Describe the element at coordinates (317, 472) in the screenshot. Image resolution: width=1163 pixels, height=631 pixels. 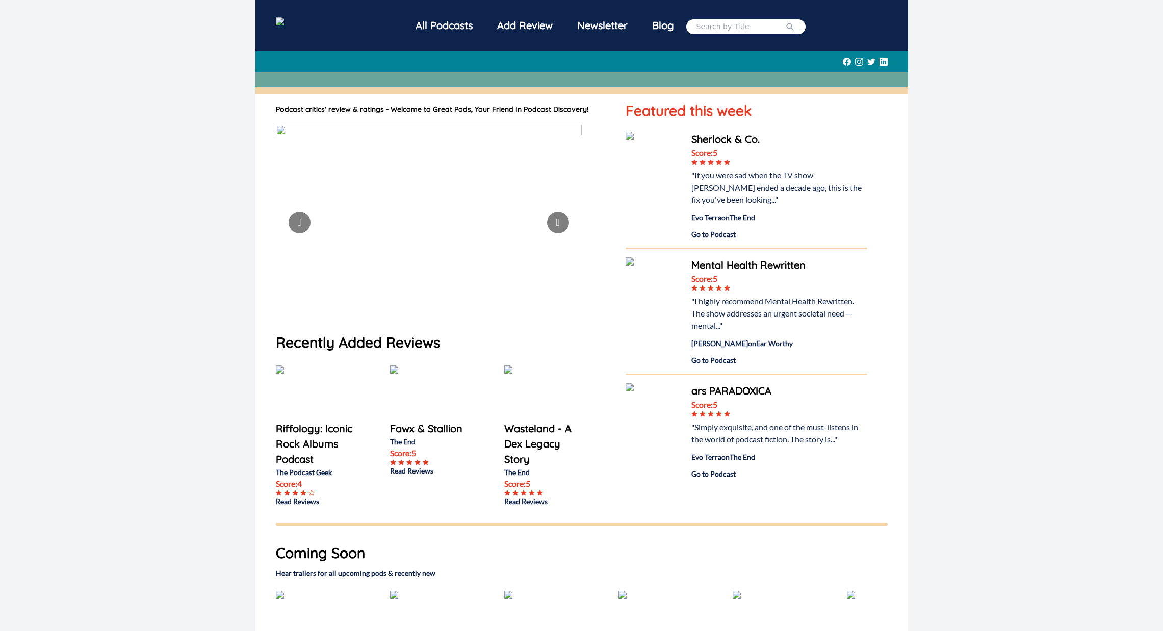
I see `p: The Podcast Geek` at that location.